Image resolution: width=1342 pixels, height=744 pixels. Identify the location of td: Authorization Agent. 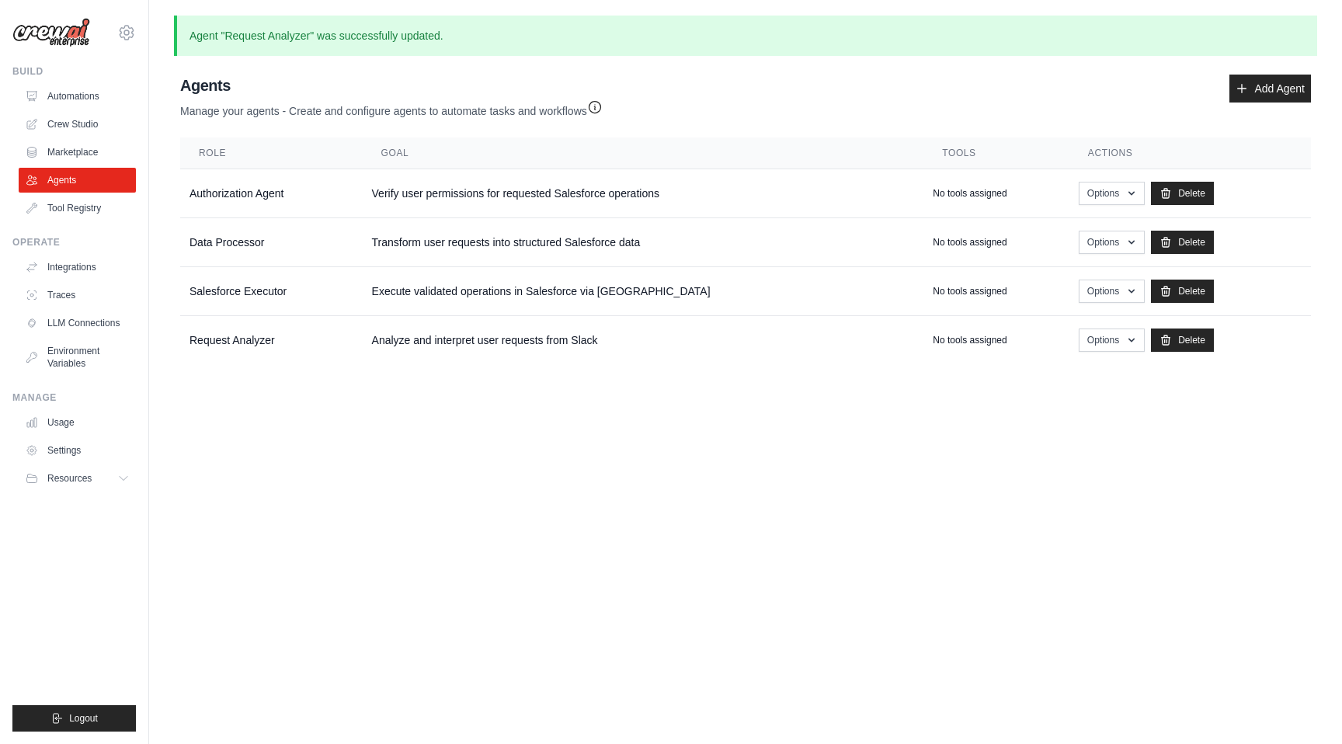
(271, 193).